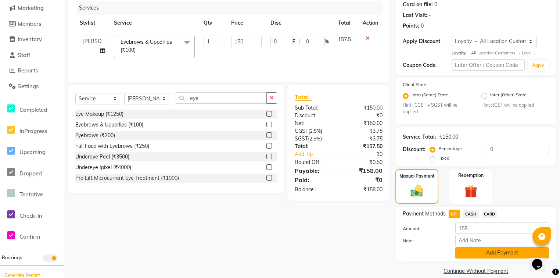 The image size is (560, 278). What do you see at coordinates (502, 240) in the screenshot?
I see `input: Add Note` at bounding box center [502, 240].